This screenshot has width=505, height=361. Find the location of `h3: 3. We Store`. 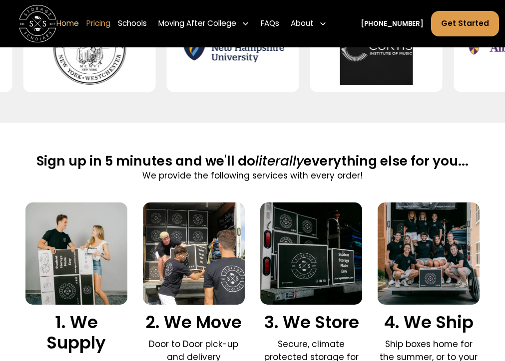

h3: 3. We Store is located at coordinates (311, 323).